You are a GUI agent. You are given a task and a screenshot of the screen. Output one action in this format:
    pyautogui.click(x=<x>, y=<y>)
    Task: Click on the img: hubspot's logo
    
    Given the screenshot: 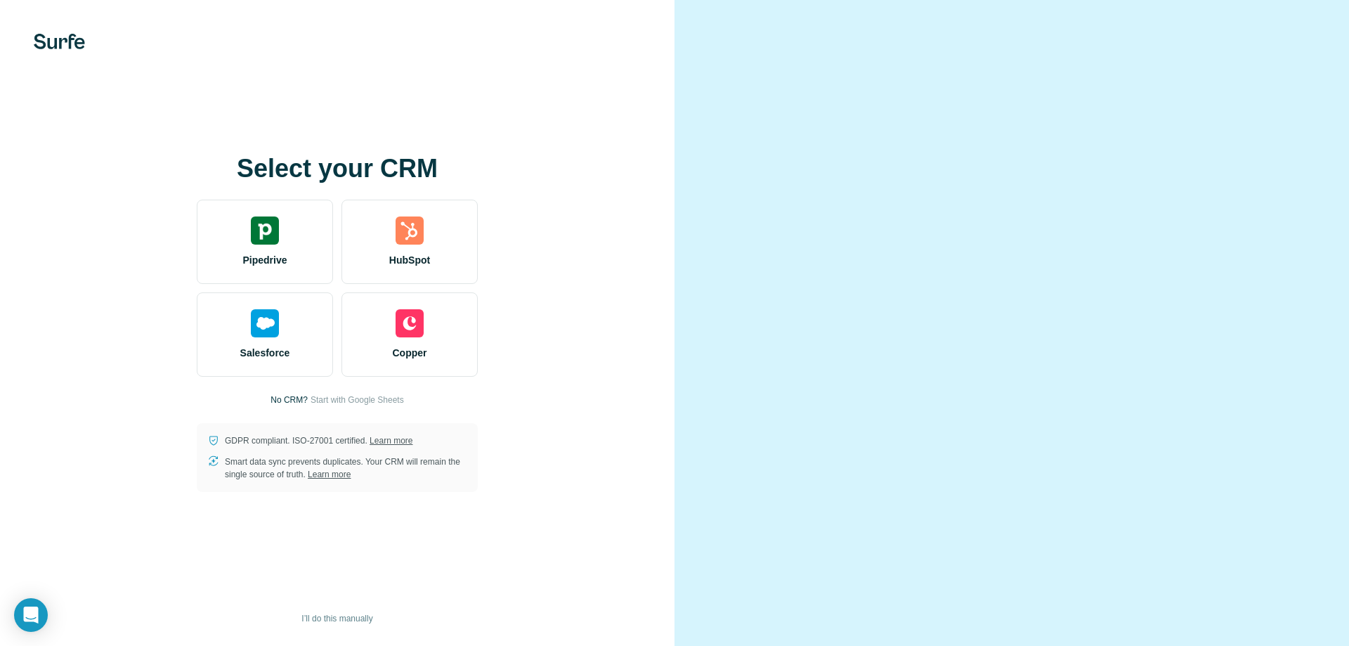 What is the action you would take?
    pyautogui.click(x=410, y=231)
    